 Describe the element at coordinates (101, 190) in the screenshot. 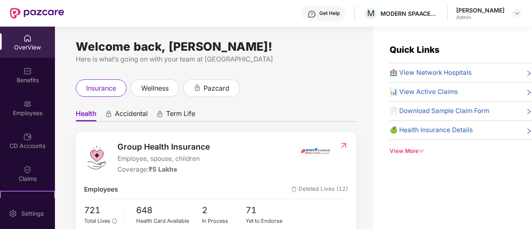

I see `span: Employees` at that location.